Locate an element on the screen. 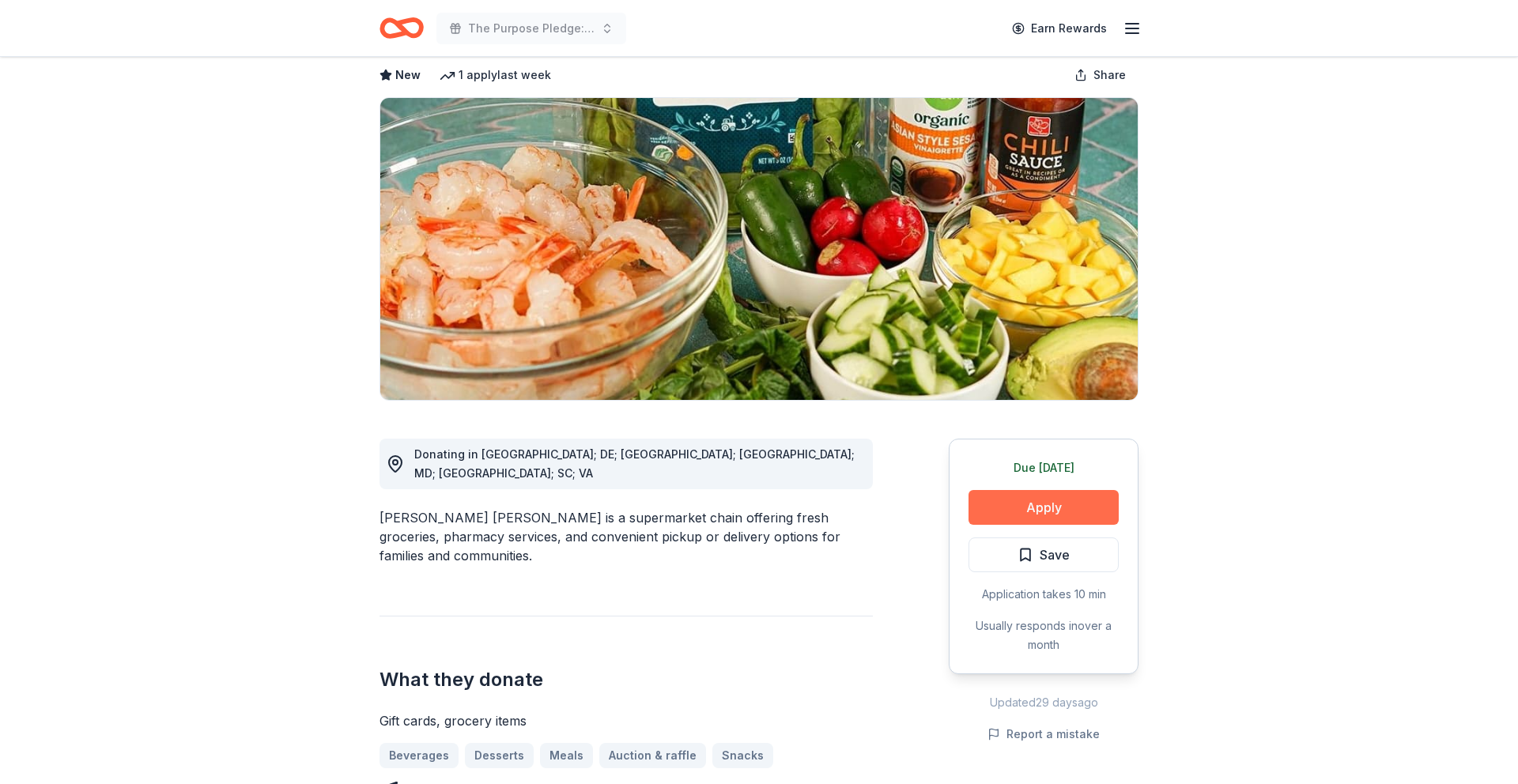  a: Home is located at coordinates (401, 27).